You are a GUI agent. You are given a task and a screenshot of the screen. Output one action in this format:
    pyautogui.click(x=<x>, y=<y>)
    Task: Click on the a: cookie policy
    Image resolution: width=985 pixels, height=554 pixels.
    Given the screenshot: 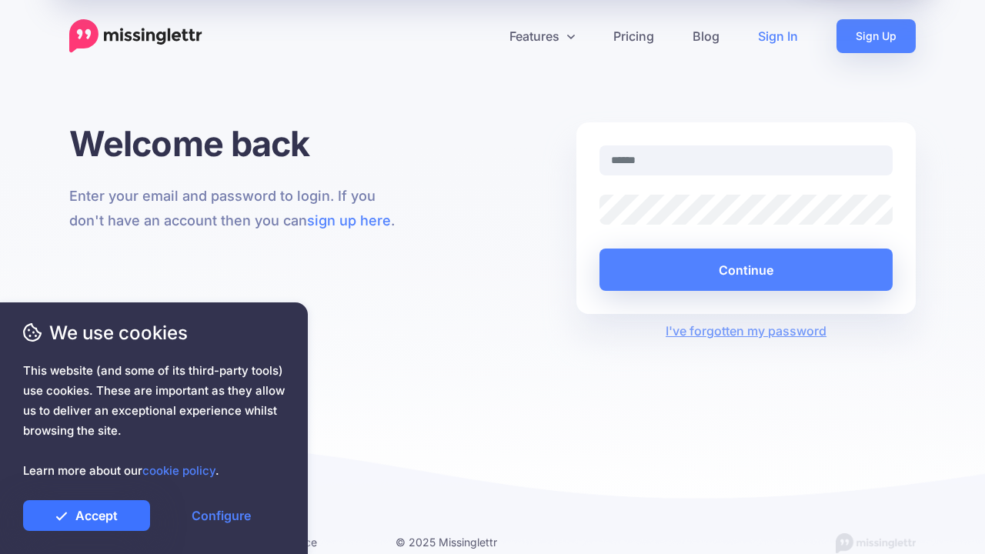 What is the action you would take?
    pyautogui.click(x=178, y=470)
    